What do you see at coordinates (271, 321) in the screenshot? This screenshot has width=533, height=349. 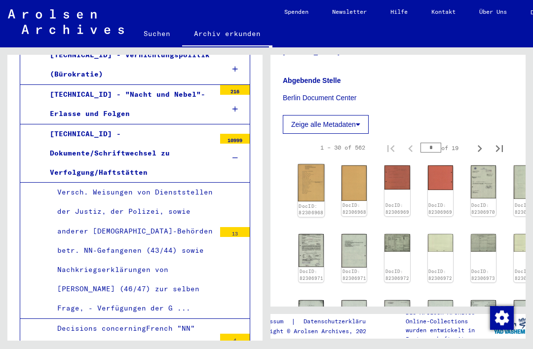 I see `a: Impressum` at bounding box center [271, 321].